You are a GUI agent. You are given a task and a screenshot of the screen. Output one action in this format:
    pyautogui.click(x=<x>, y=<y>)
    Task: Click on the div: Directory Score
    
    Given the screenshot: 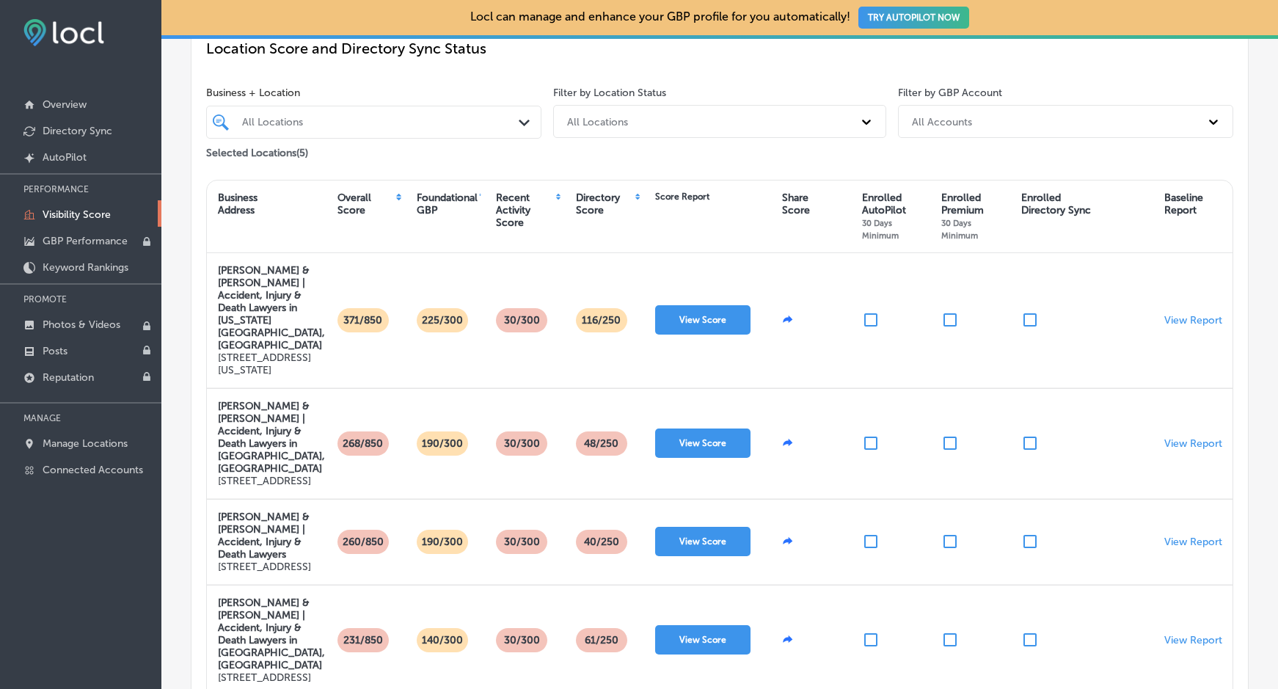 What is the action you would take?
    pyautogui.click(x=605, y=204)
    